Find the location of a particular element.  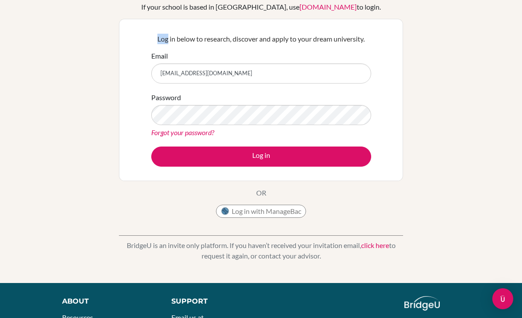

p: Log in below to research, discover and apply to your dream university. is located at coordinates (261, 39).